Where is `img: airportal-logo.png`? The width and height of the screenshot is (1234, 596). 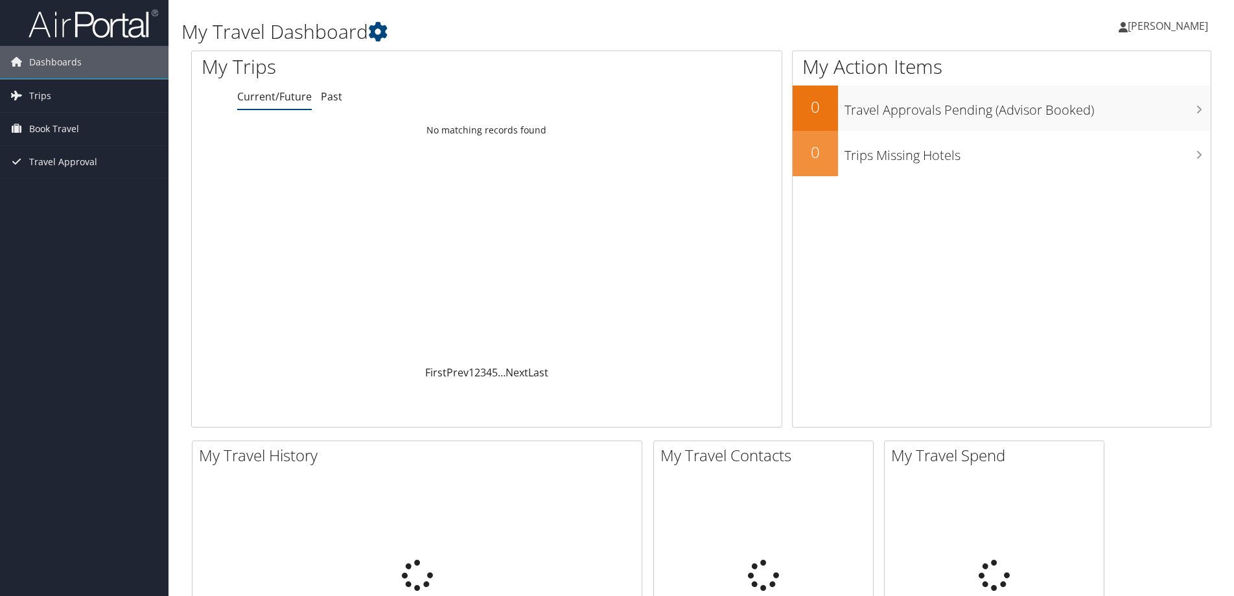
img: airportal-logo.png is located at coordinates (93, 23).